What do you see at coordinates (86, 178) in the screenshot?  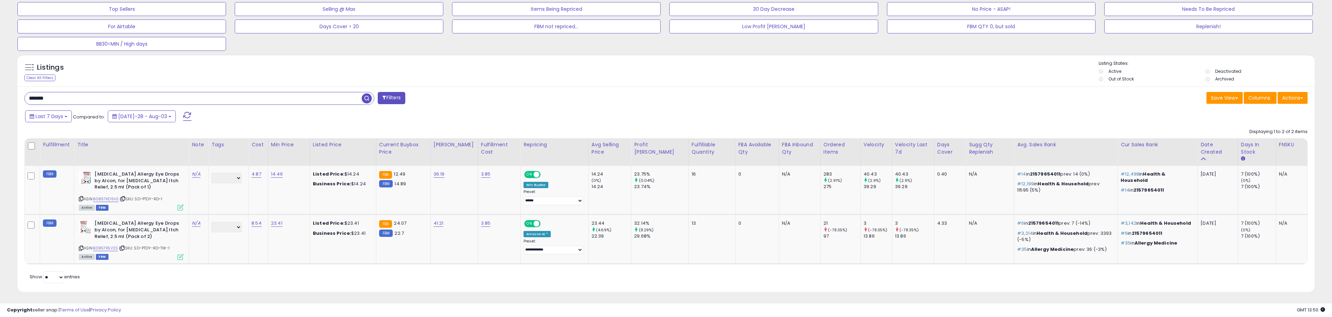 I see `img: 51PvrfDwmbL._SL40_.jpg` at bounding box center [86, 178].